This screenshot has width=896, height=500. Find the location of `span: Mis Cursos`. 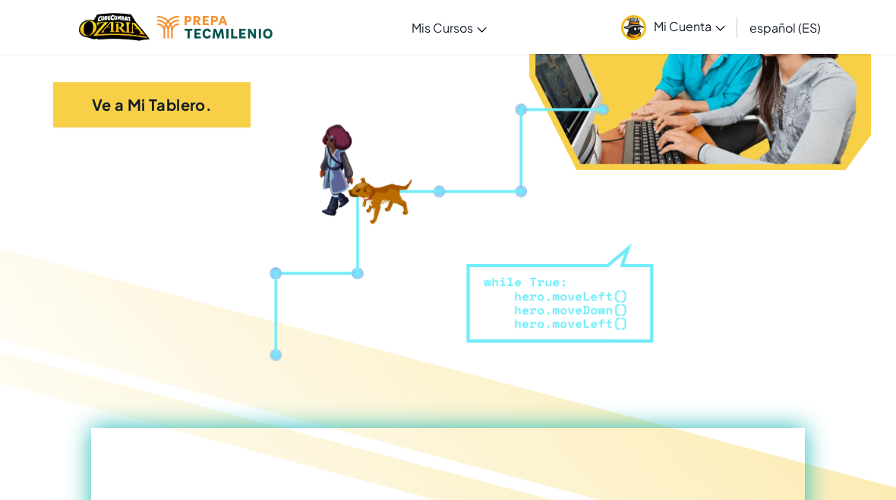

span: Mis Cursos is located at coordinates (442, 27).